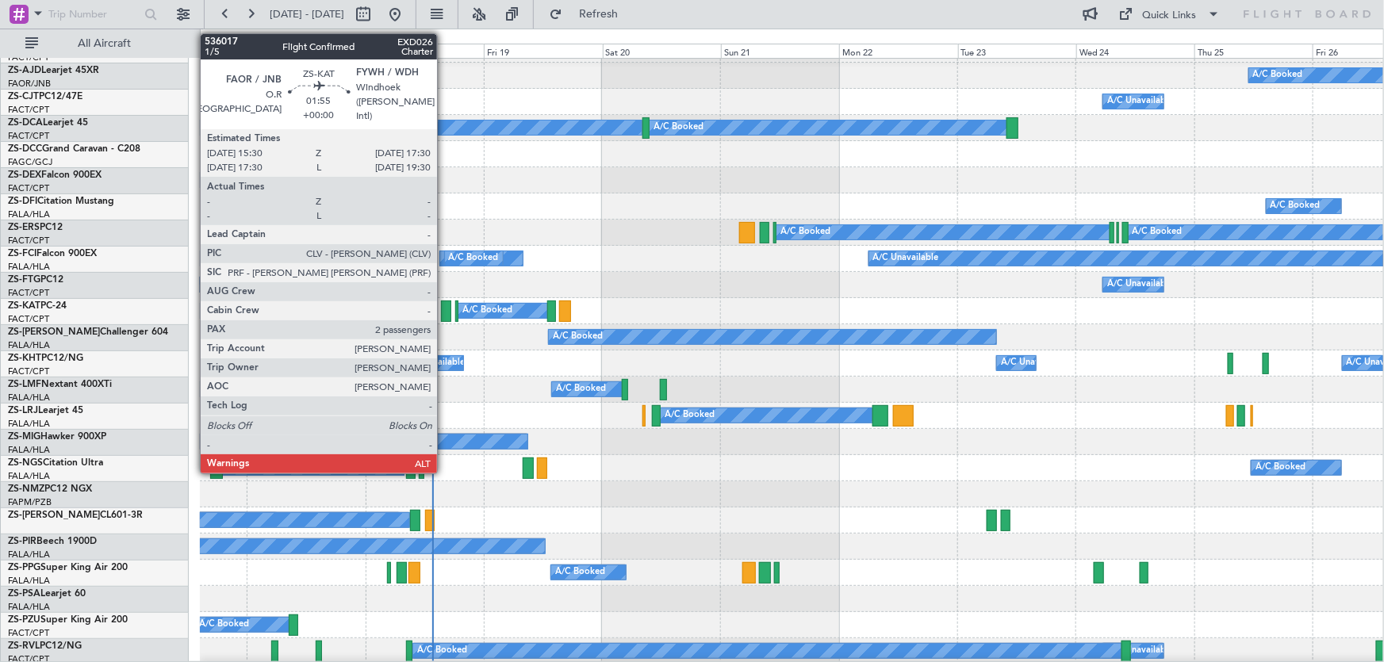  What do you see at coordinates (67, 620) in the screenshot?
I see `a: ZS-PZUSuper King Air 200` at bounding box center [67, 620].